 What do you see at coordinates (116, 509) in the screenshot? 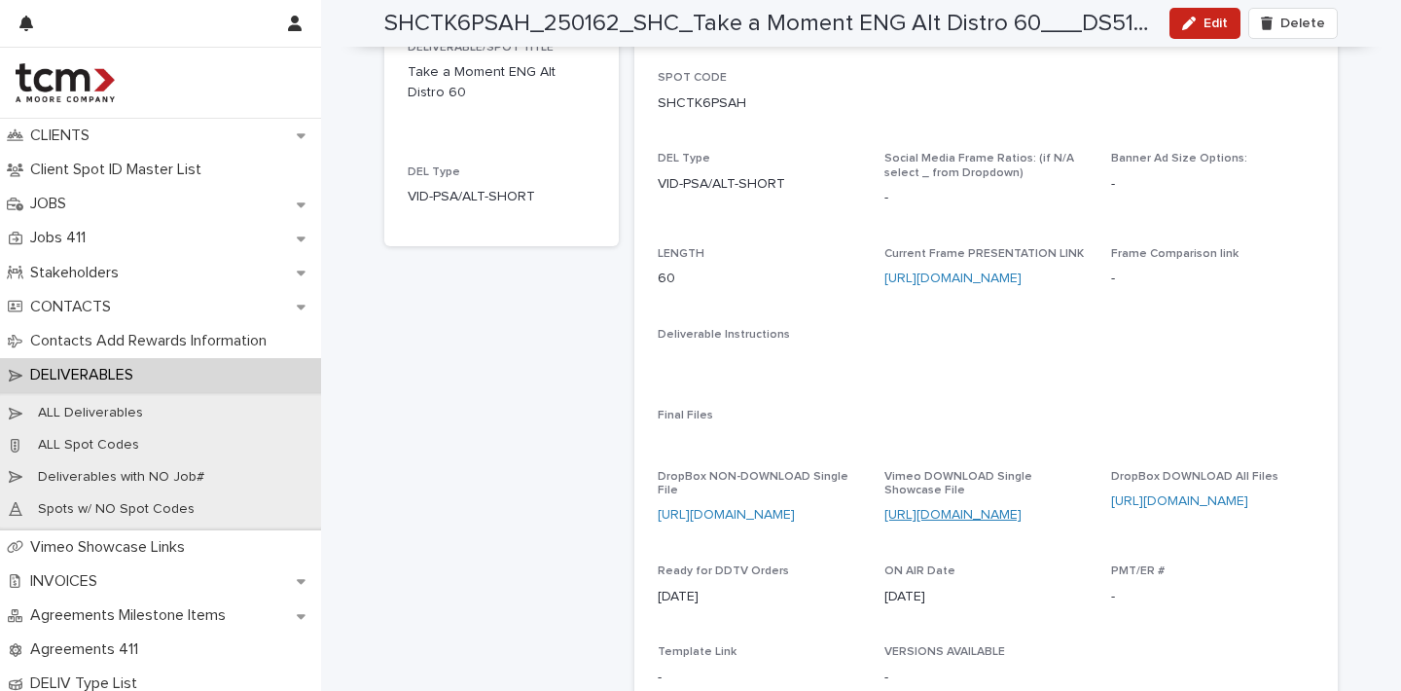
I see `p: Spots w/ NO Spot Codes` at bounding box center [116, 509].